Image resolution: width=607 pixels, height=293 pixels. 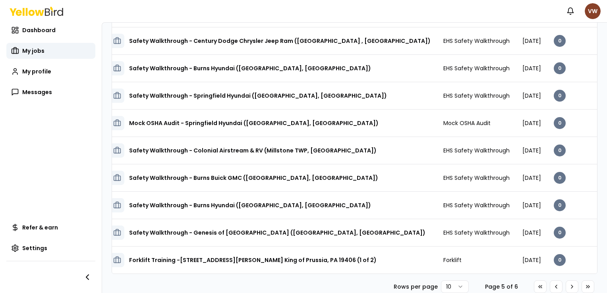 I want to click on span: Mock OSHA Audit, so click(x=467, y=123).